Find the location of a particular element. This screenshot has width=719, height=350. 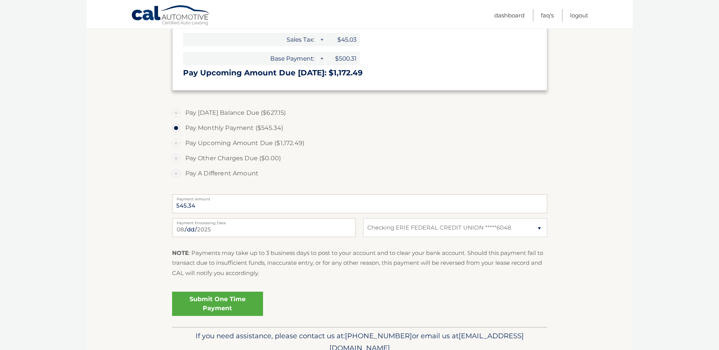

label: Pay Monthly Payment ($545.34) is located at coordinates (360, 128).